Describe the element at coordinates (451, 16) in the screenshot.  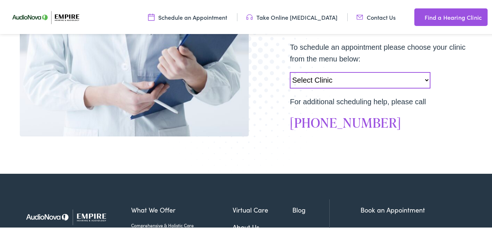
I see `a: Find a Hearing Clinic` at that location.